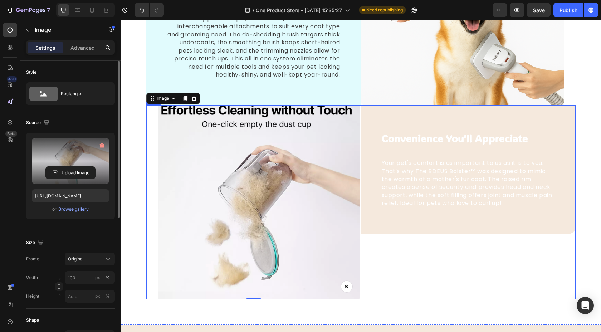 This screenshot has height=332, width=601. Describe the element at coordinates (568, 10) in the screenshot. I see `button: Publish` at that location.